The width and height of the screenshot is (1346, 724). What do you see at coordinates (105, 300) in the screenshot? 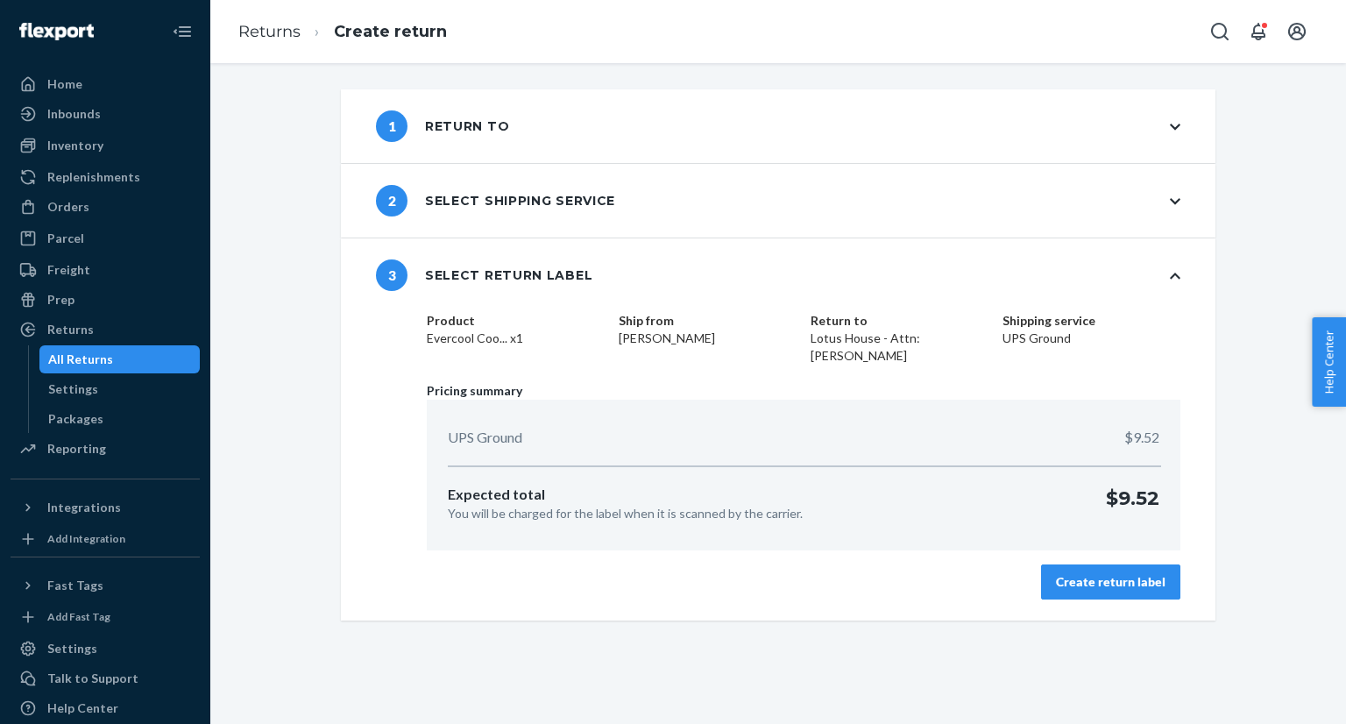
I see `a: Prep` at bounding box center [105, 300].